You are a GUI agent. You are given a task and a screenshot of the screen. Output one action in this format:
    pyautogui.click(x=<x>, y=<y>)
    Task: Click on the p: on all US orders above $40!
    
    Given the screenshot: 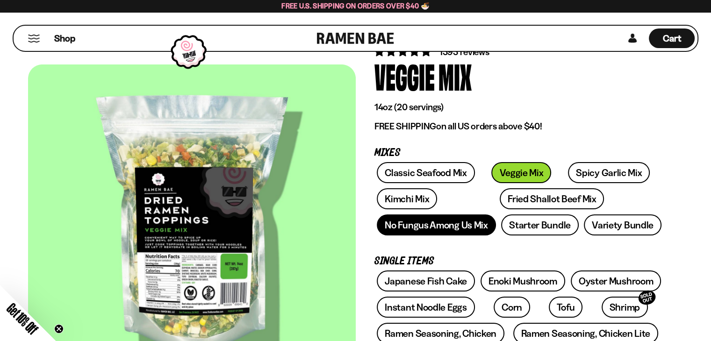 What is the action you would take?
    pyautogui.click(x=519, y=126)
    